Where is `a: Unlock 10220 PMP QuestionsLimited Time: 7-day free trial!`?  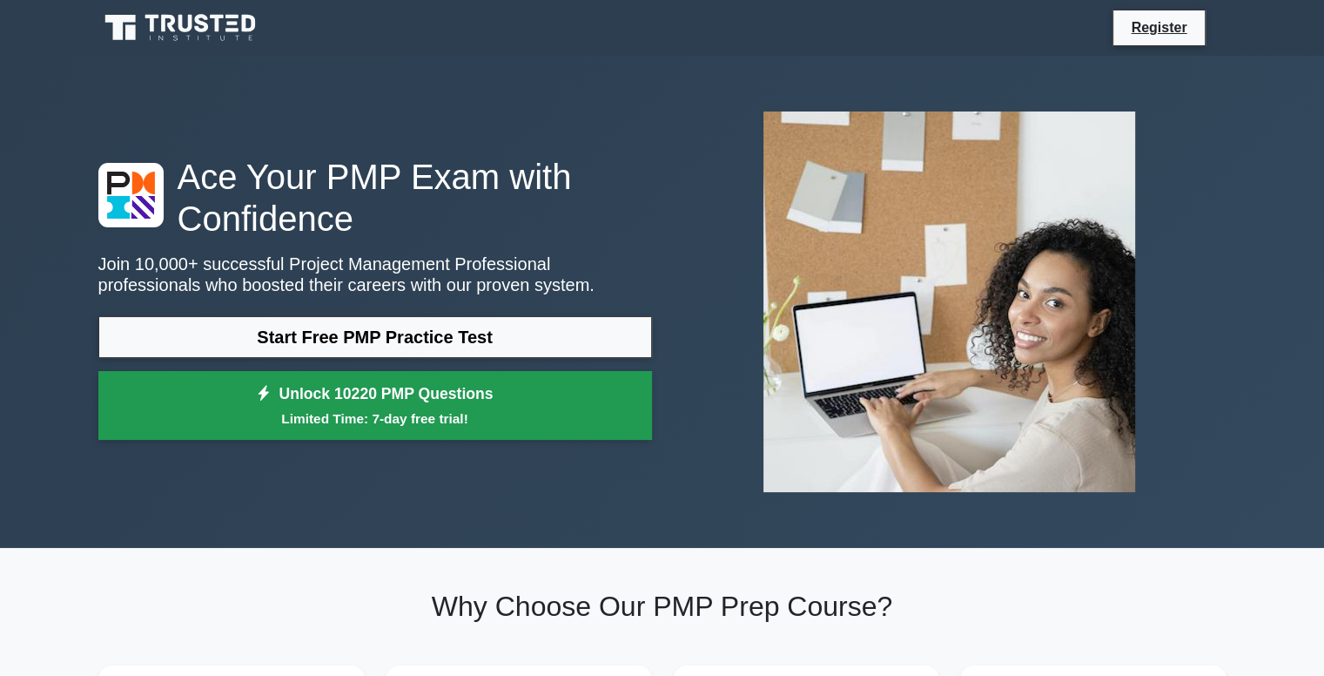
a: Unlock 10220 PMP QuestionsLimited Time: 7-day free trial! is located at coordinates (375, 406).